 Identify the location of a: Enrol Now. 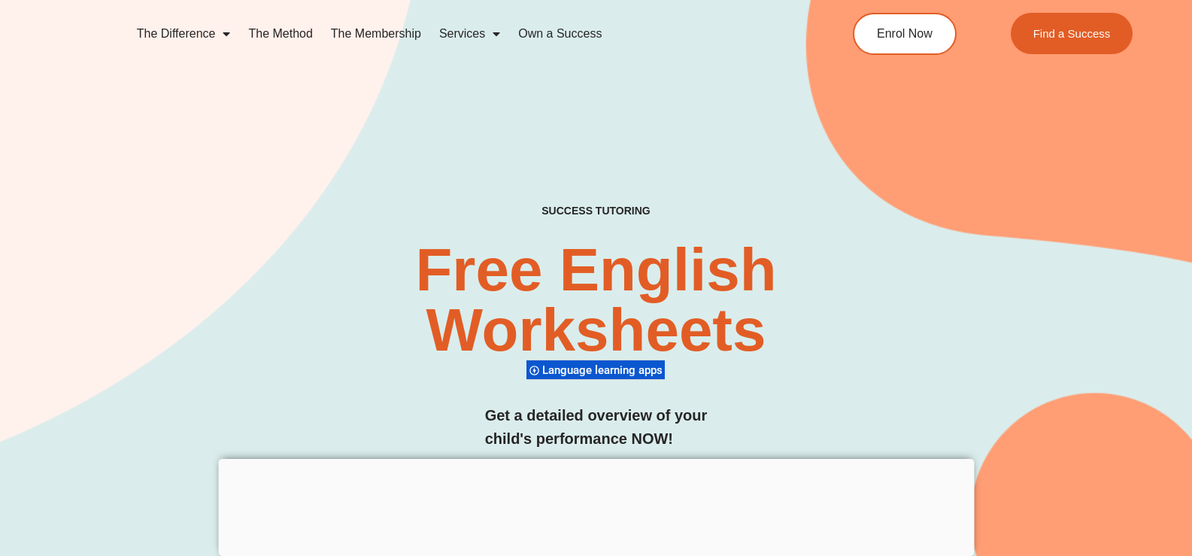
(904, 34).